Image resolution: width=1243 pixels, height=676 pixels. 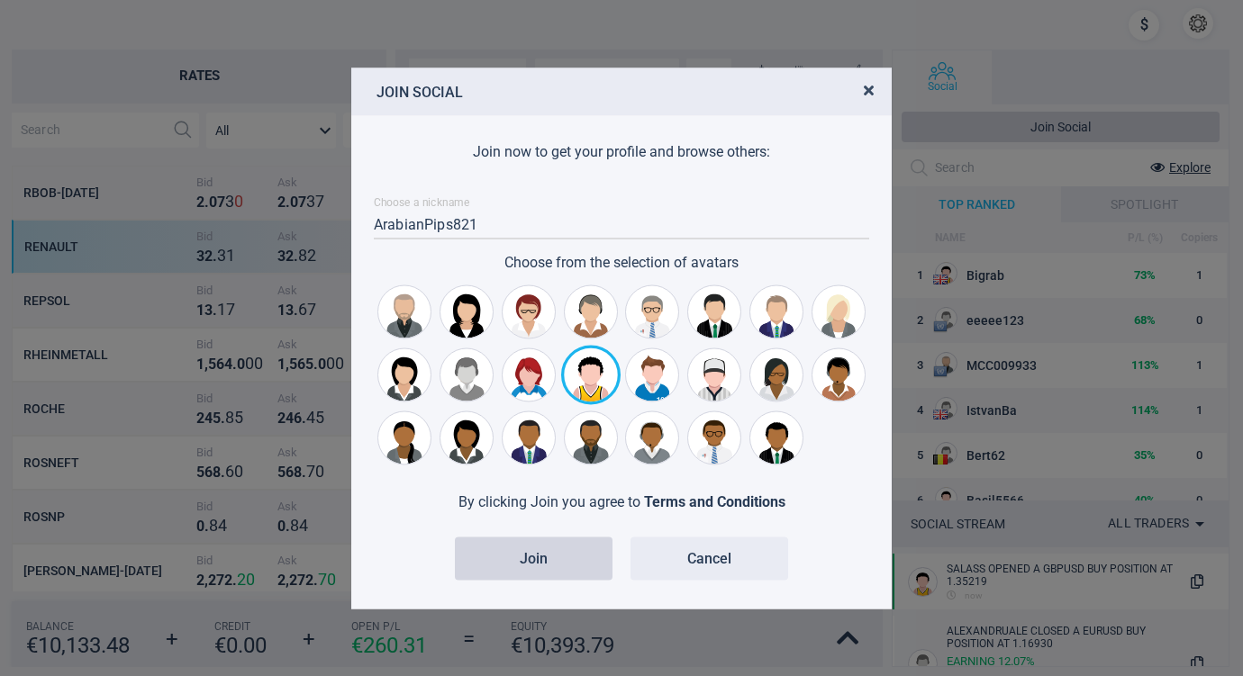 I want to click on span: Cancel, so click(x=709, y=558).